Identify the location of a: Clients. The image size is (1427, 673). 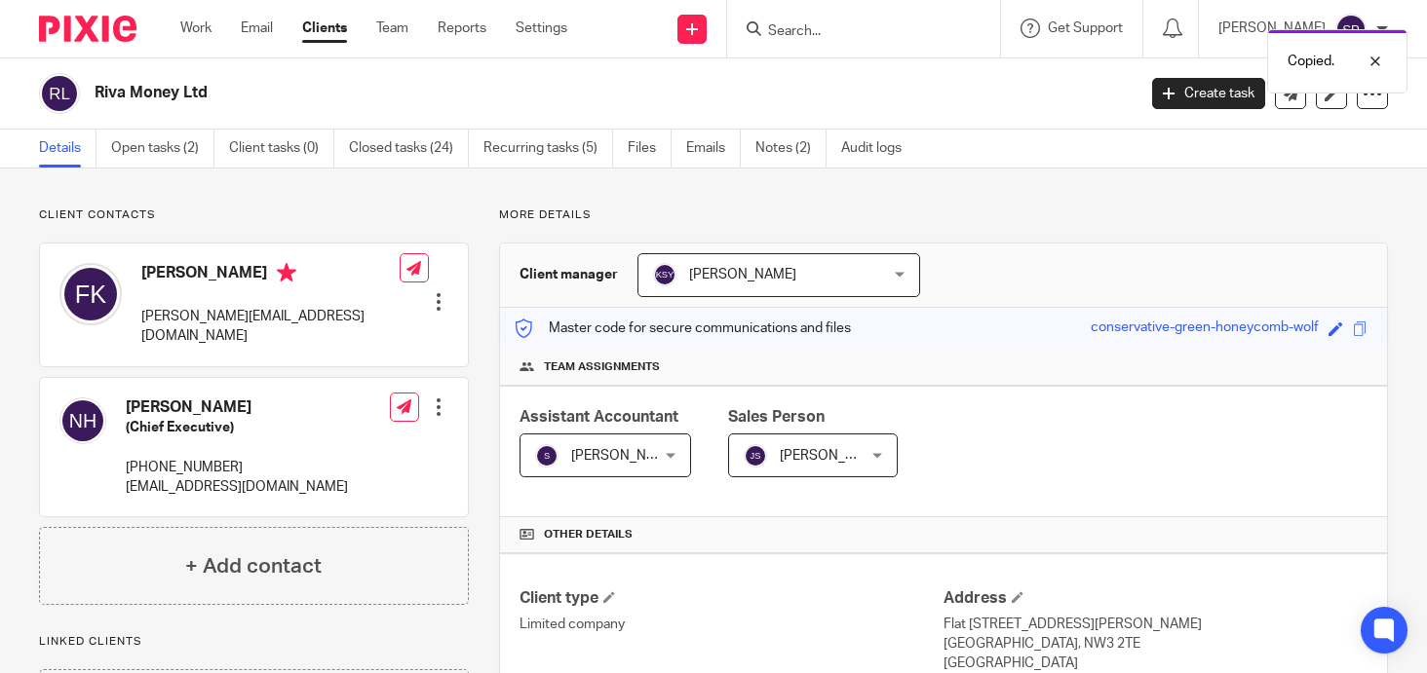
(324, 28).